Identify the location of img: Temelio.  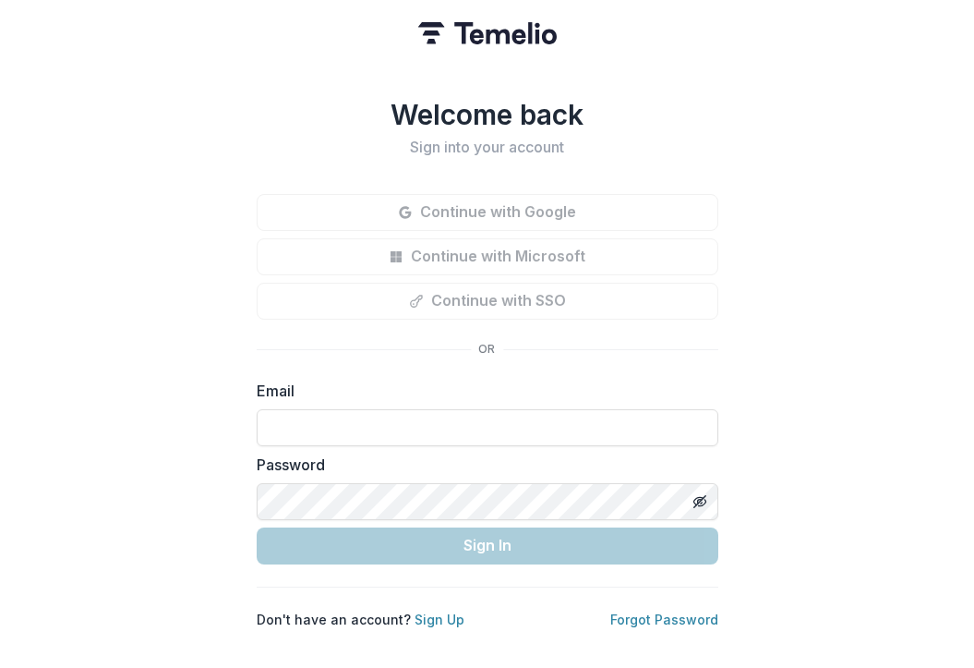
(488, 33).